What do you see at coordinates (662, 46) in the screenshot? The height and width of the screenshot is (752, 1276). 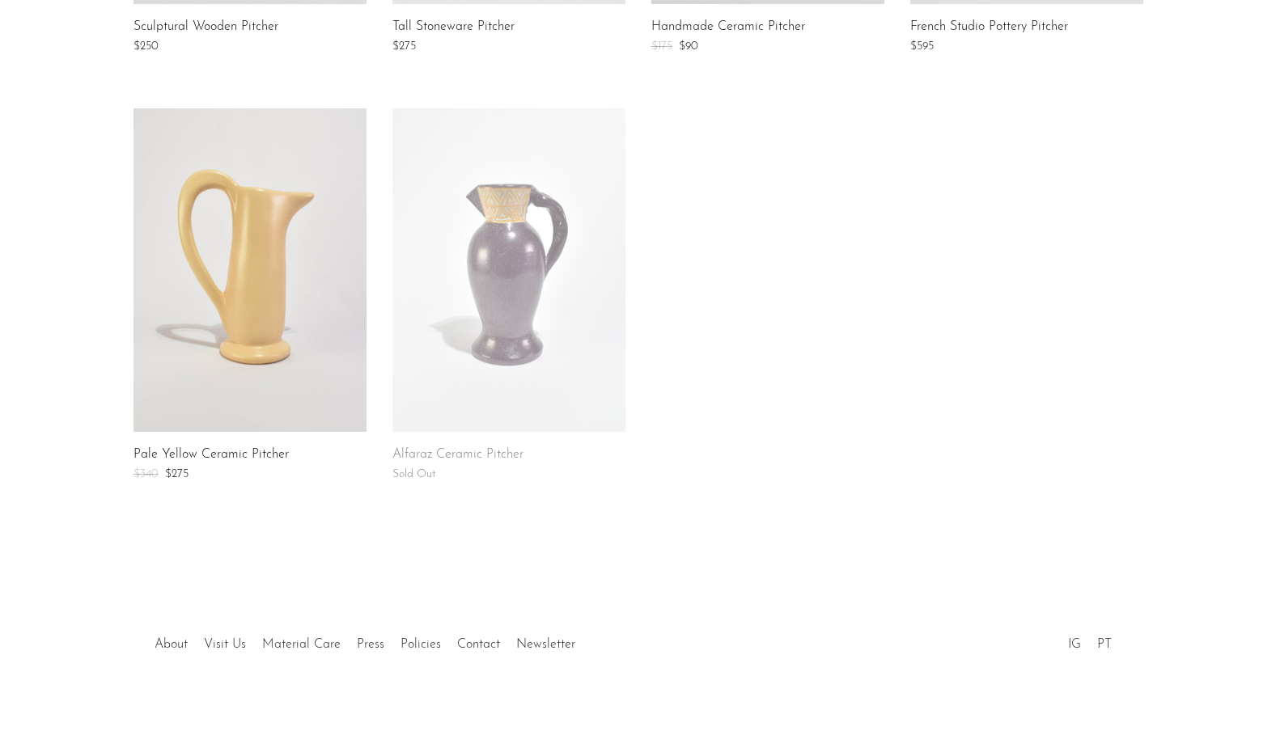 I see `span: $175` at bounding box center [662, 46].